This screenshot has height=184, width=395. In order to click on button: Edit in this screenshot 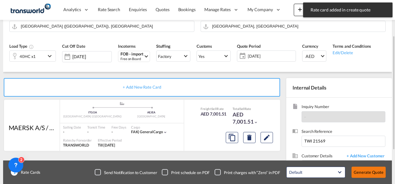, I will do `click(267, 138)`.